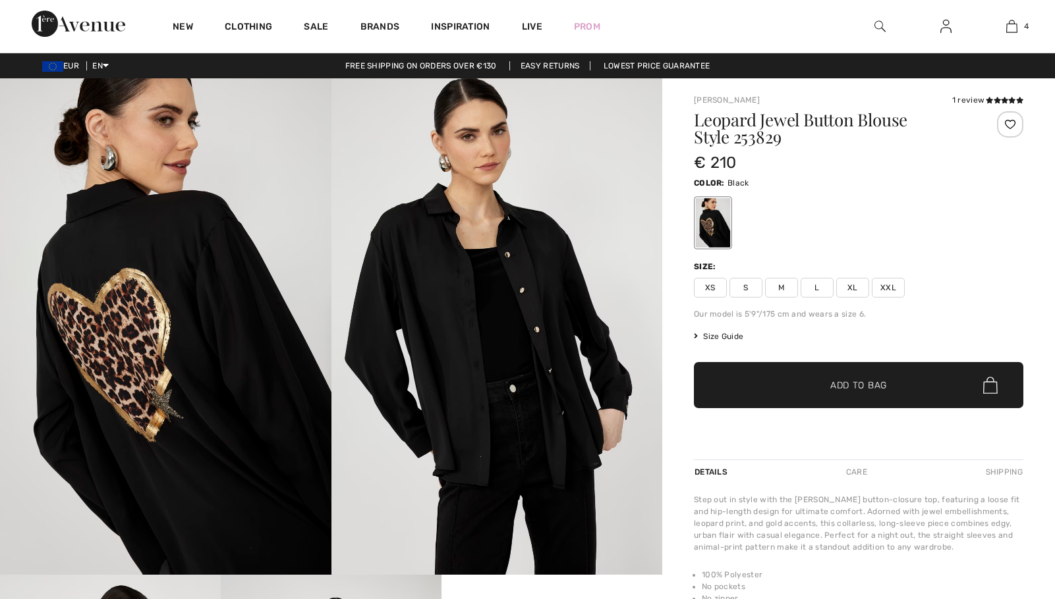  Describe the element at coordinates (1003, 472) in the screenshot. I see `div: Shipping` at that location.